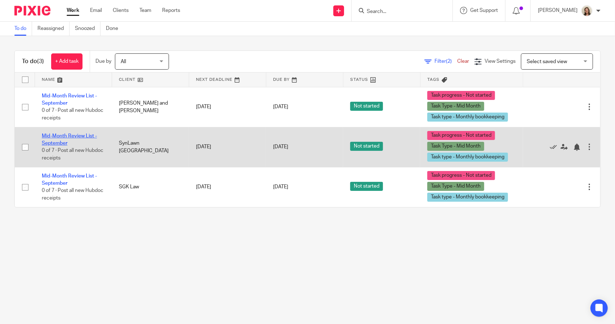  Describe the element at coordinates (103, 61) in the screenshot. I see `p: Due by` at that location.